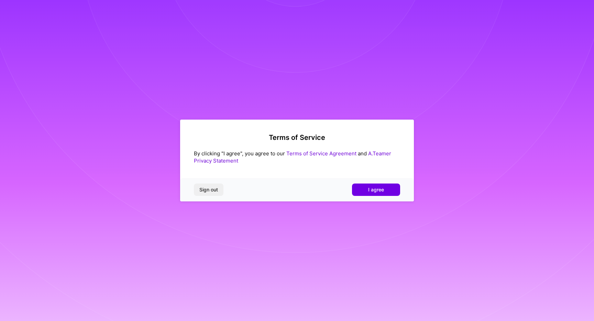  I want to click on a: Terms of Service Agreement, so click(321, 153).